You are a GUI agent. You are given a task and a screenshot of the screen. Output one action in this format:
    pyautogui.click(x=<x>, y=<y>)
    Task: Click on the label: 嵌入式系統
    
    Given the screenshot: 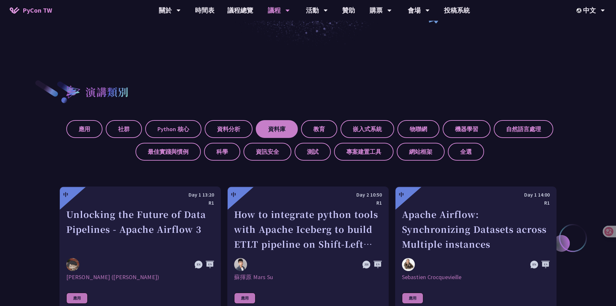 What is the action you would take?
    pyautogui.click(x=367, y=129)
    